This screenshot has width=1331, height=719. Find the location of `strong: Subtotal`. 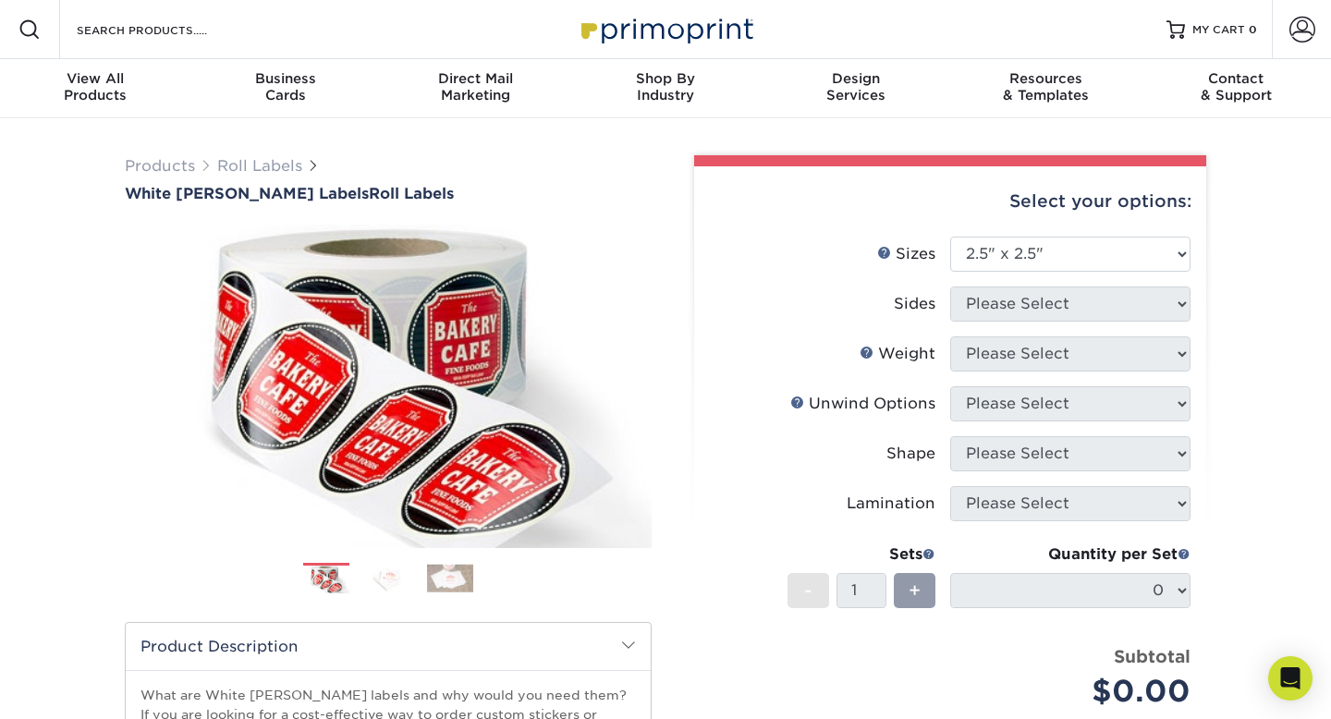

strong: Subtotal is located at coordinates (1152, 656).